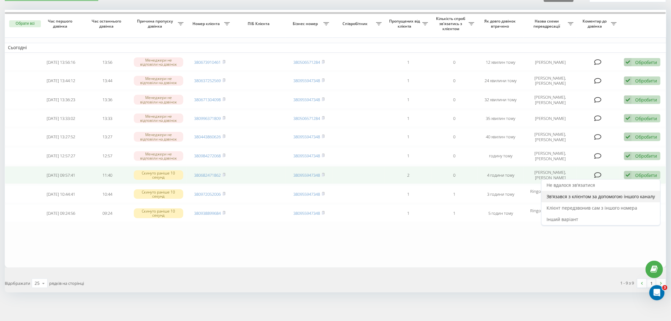  What do you see at coordinates (596, 23) in the screenshot?
I see `span: Коментар до дзвінка` at bounding box center [596, 23].